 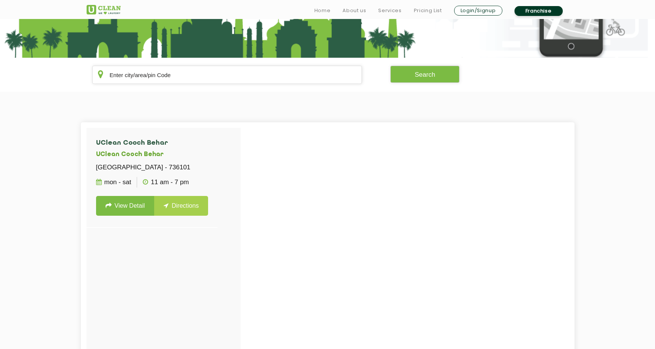 I want to click on a: Home, so click(x=322, y=11).